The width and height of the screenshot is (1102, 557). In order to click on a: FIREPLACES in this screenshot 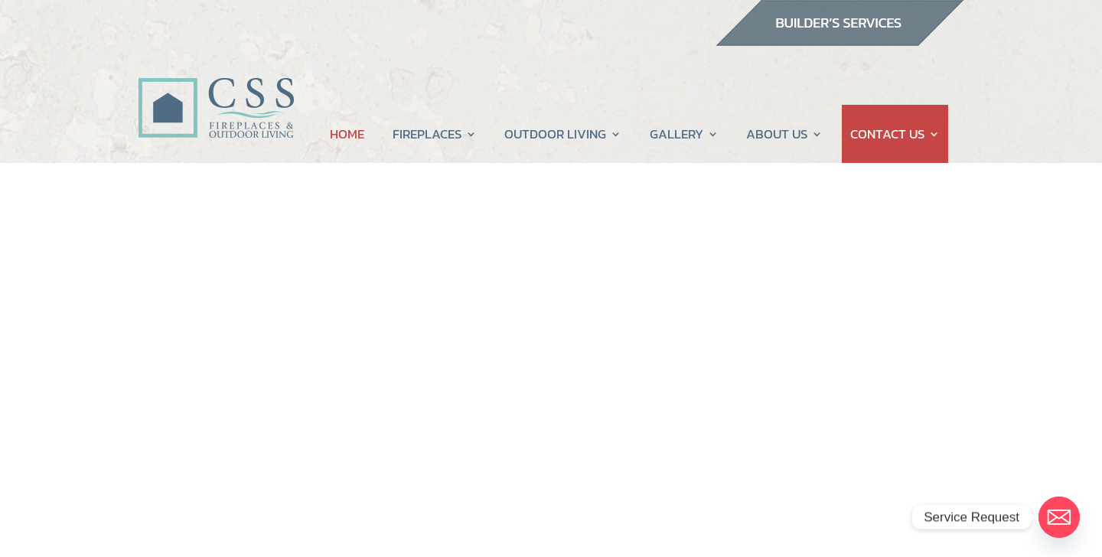, I will do `click(435, 134)`.